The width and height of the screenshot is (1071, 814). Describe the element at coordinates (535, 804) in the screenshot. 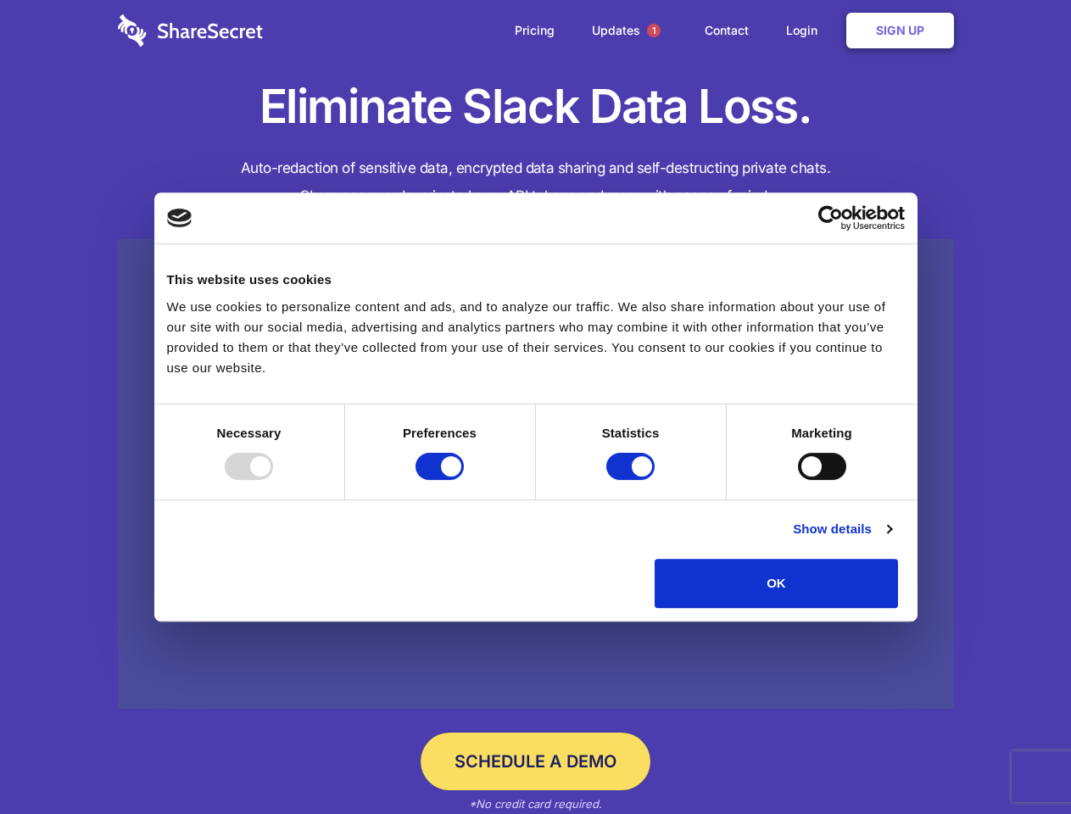

I see `em: *No credit card required.` at that location.